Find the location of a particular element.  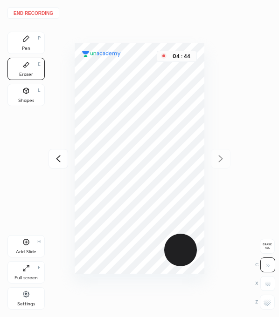

div: X is located at coordinates (265, 284).